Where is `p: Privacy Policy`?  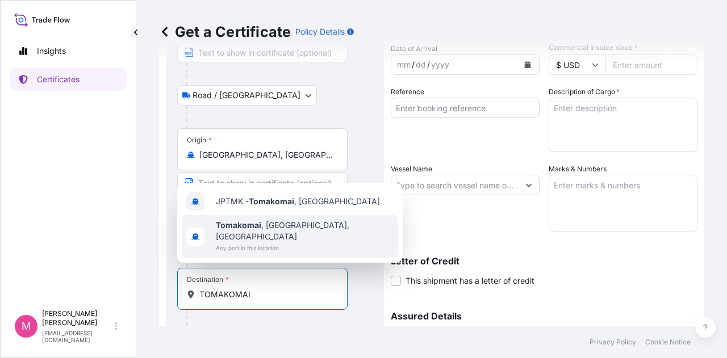 p: Privacy Policy is located at coordinates (613, 342).